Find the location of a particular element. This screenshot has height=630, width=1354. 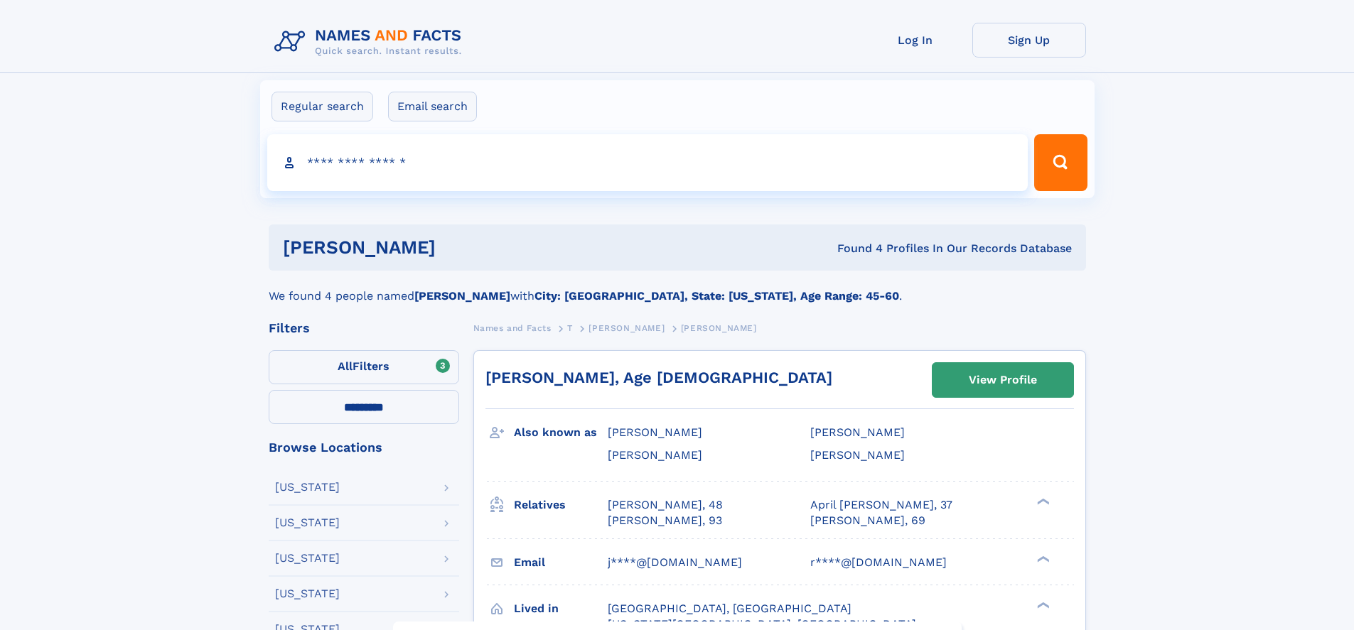

a: T is located at coordinates (570, 328).